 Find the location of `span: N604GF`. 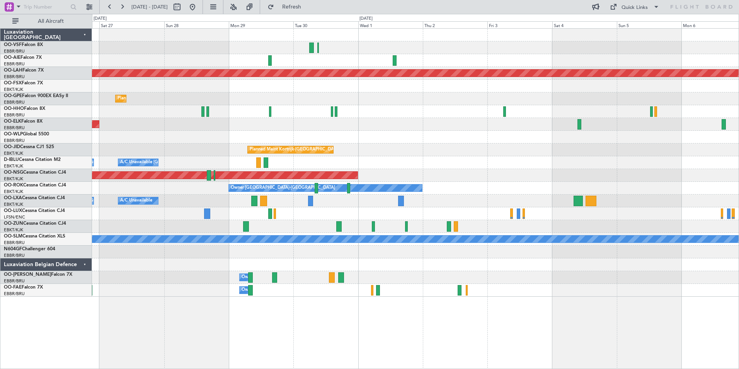

span: N604GF is located at coordinates (13, 249).